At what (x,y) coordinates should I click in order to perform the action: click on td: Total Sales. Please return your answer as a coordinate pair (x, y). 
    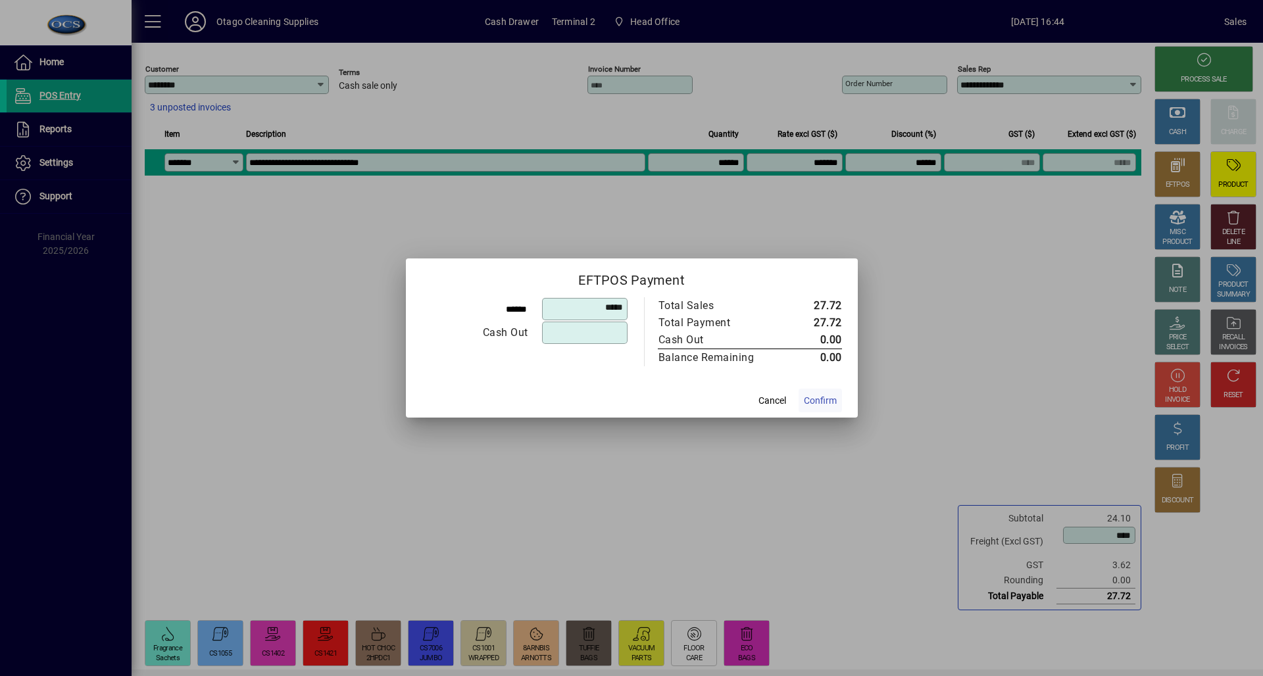
    Looking at the image, I should click on (720, 306).